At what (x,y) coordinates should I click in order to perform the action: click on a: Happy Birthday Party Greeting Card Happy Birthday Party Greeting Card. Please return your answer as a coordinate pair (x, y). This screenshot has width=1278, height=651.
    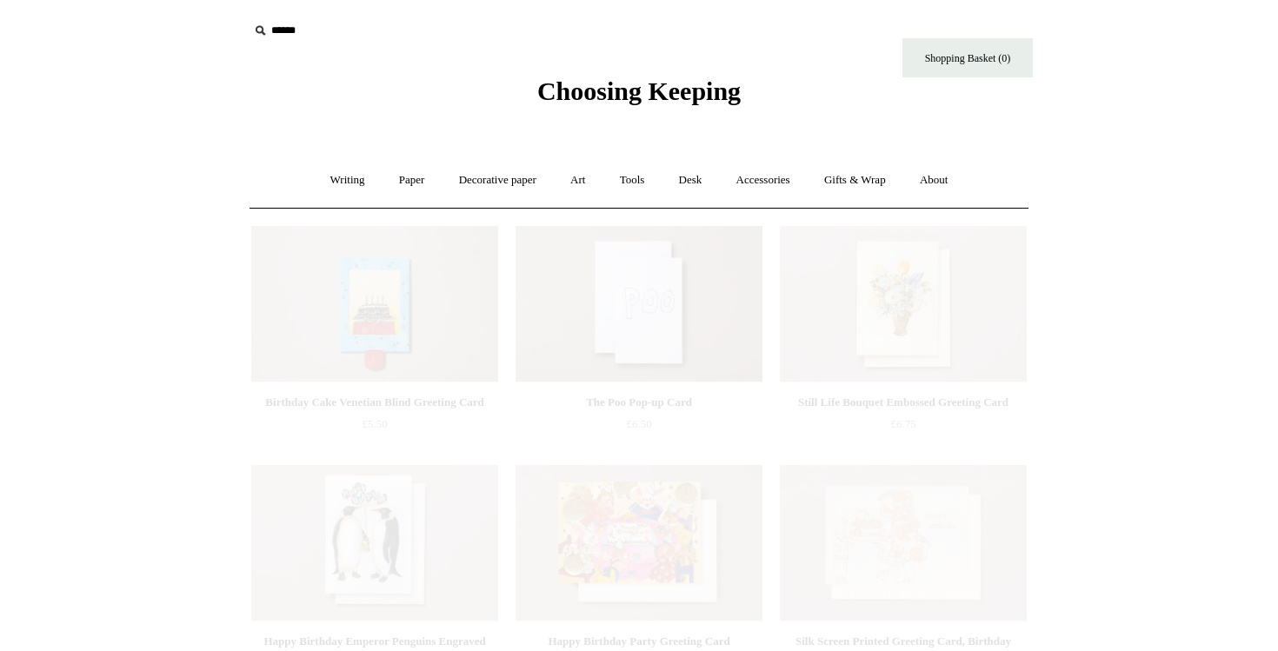
    Looking at the image, I should click on (639, 543).